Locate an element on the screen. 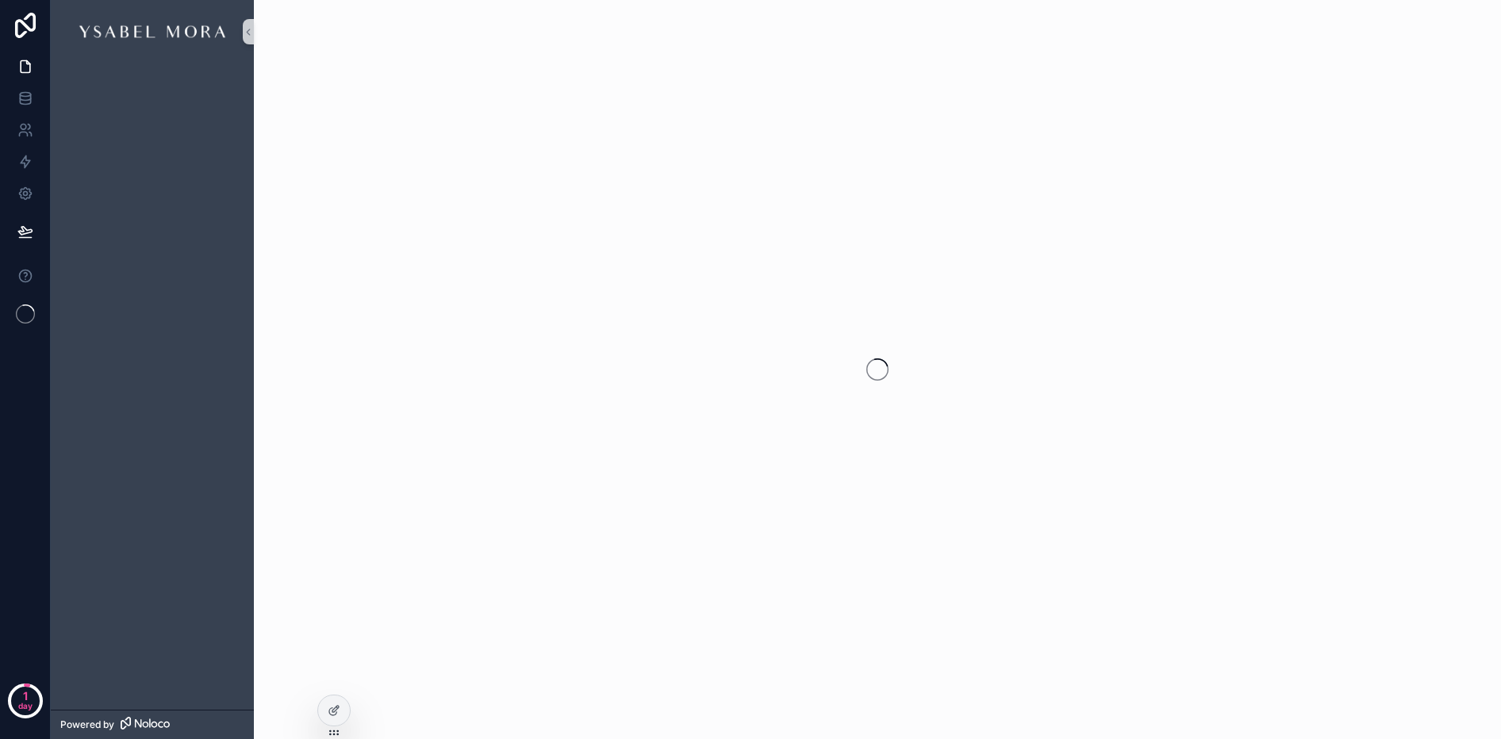  p: 1 is located at coordinates (25, 696).